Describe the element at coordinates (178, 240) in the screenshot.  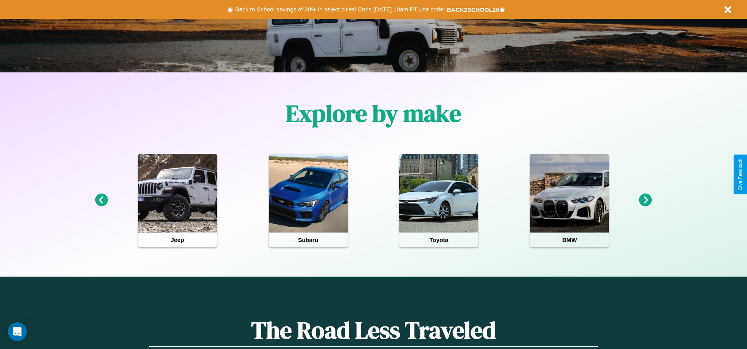
I see `h4: Jeep` at that location.